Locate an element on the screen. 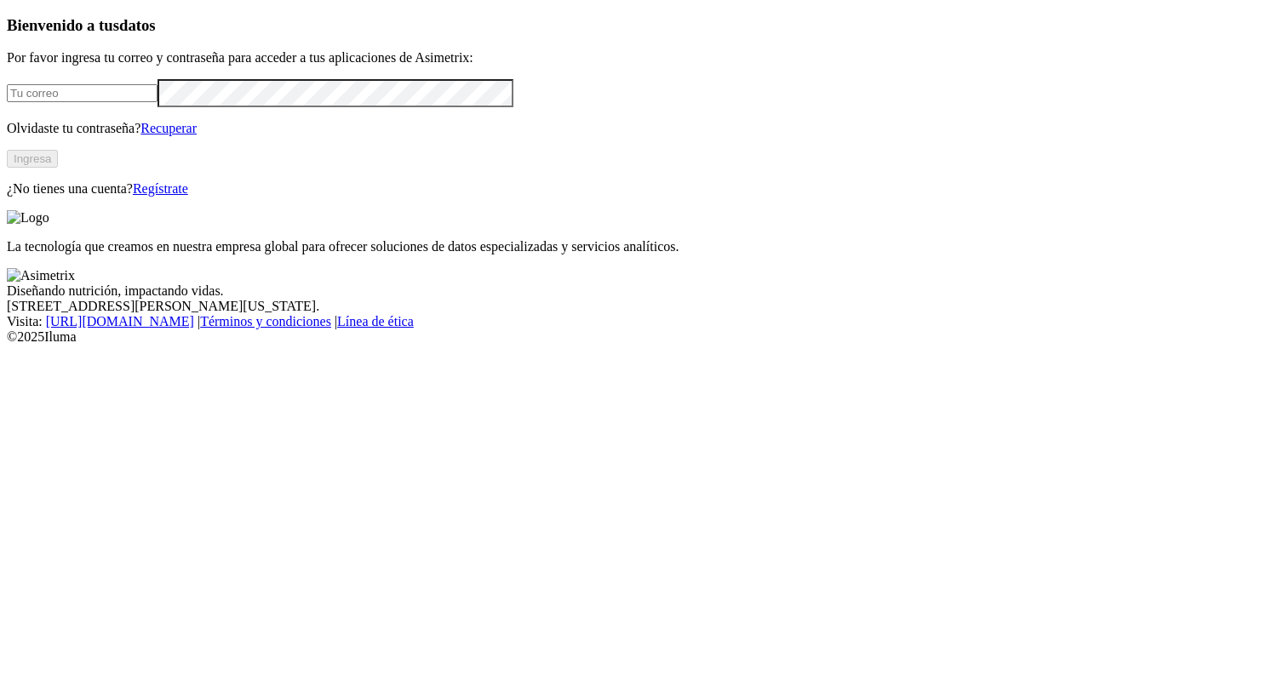  div: Visita : | | is located at coordinates (636, 322).